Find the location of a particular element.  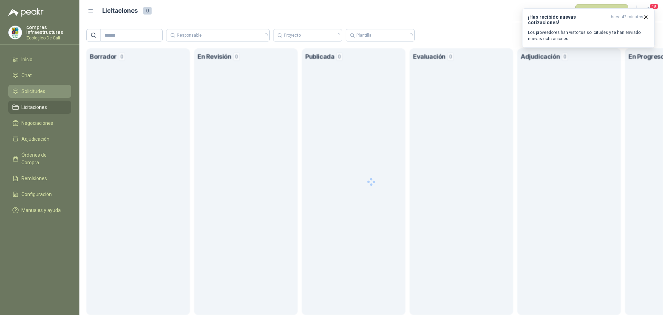

span: 18 is located at coordinates (654, 6).